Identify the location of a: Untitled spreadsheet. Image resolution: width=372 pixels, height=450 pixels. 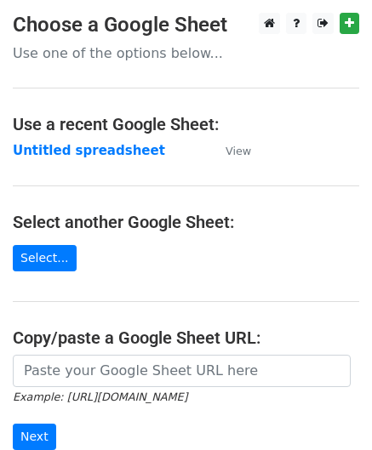
(89, 151).